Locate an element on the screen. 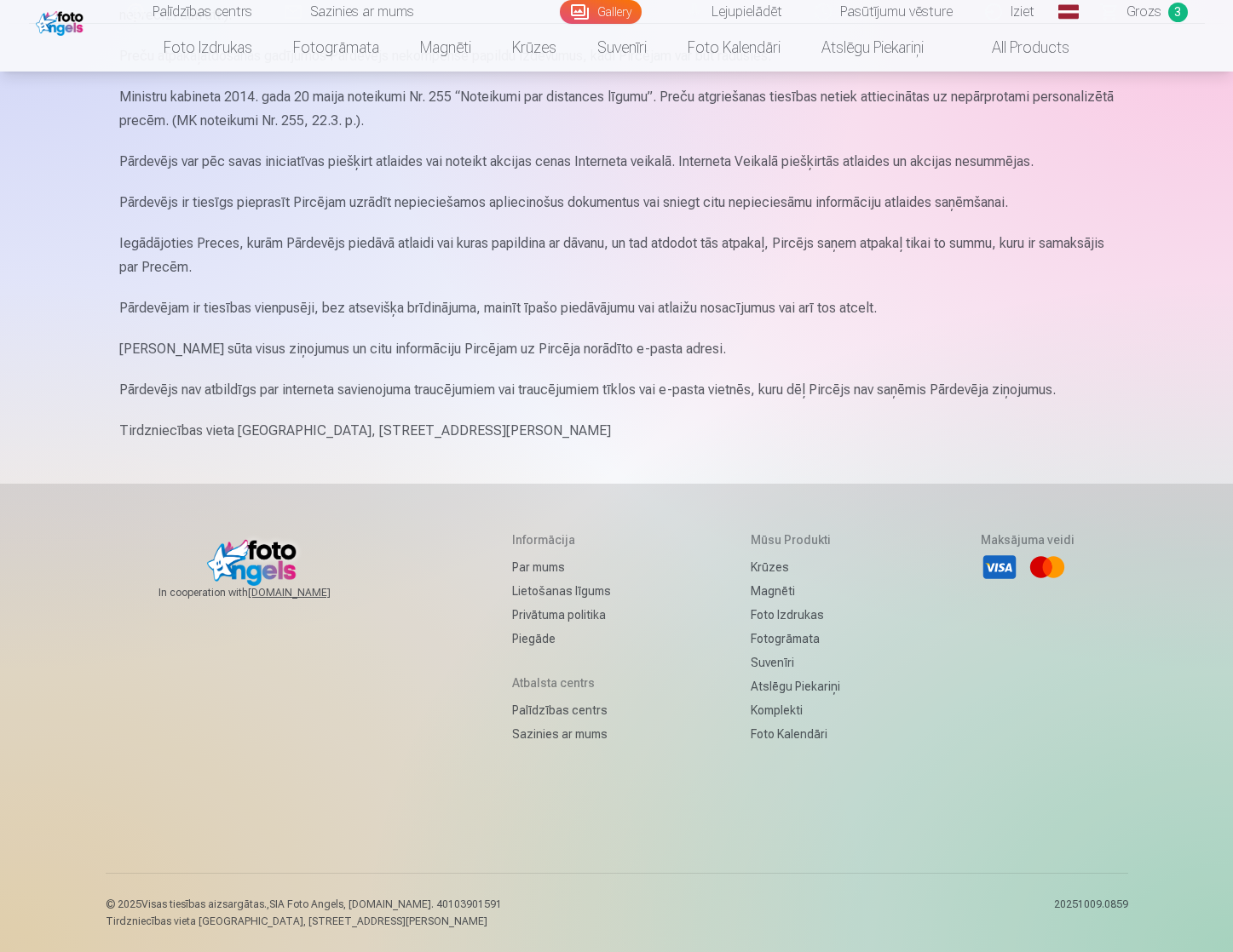 This screenshot has width=1233, height=952. img: /fa1 is located at coordinates (61, 21).